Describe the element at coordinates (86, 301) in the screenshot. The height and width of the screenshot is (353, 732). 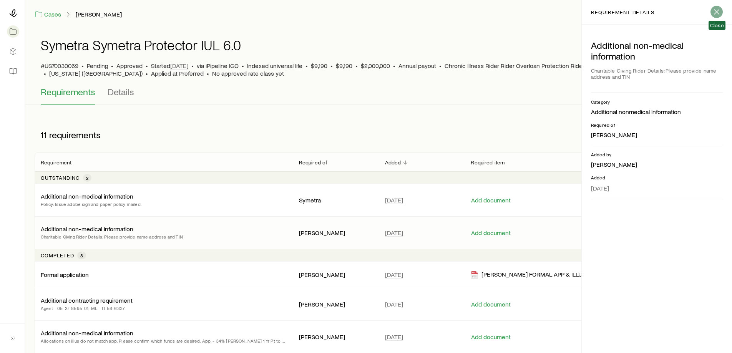
I see `p: Additional contracting requirement` at that location.